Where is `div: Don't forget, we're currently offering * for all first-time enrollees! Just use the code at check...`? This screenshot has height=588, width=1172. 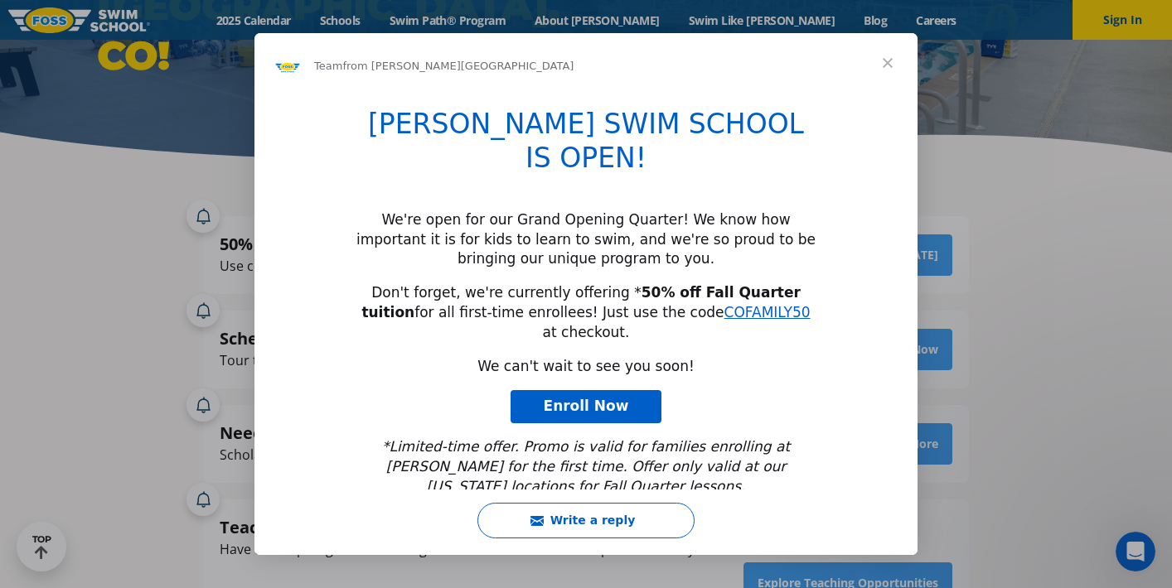 div: Don't forget, we're currently offering * for all first-time enrollees! Just use the code at check... is located at coordinates (586, 312).